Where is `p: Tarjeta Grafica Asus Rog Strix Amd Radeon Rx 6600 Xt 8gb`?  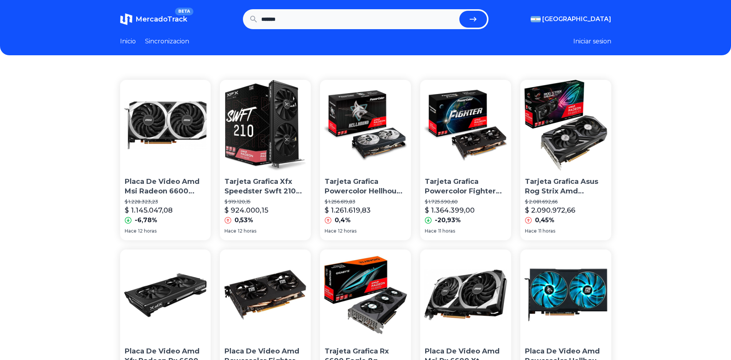
p: Tarjeta Grafica Asus Rog Strix Amd Radeon Rx 6600 Xt 8gb is located at coordinates (566, 187).